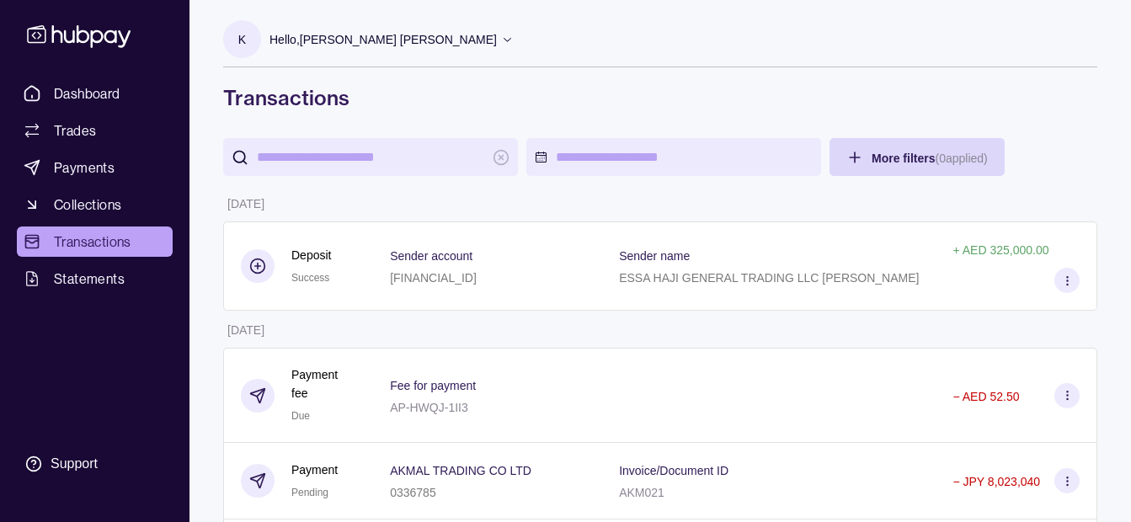  Describe the element at coordinates (94, 205) in the screenshot. I see `a: Collections` at that location.